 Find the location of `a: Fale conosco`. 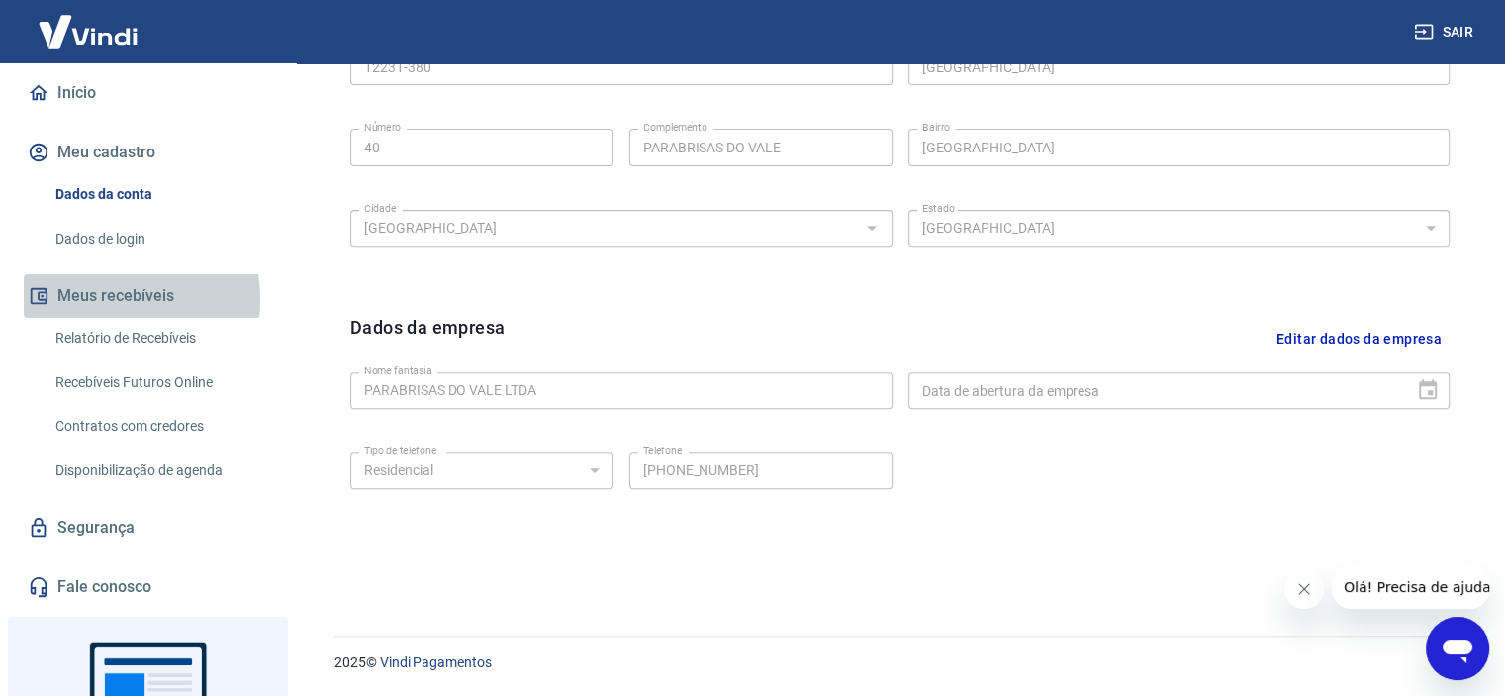

a: Fale conosco is located at coordinates (147, 587).